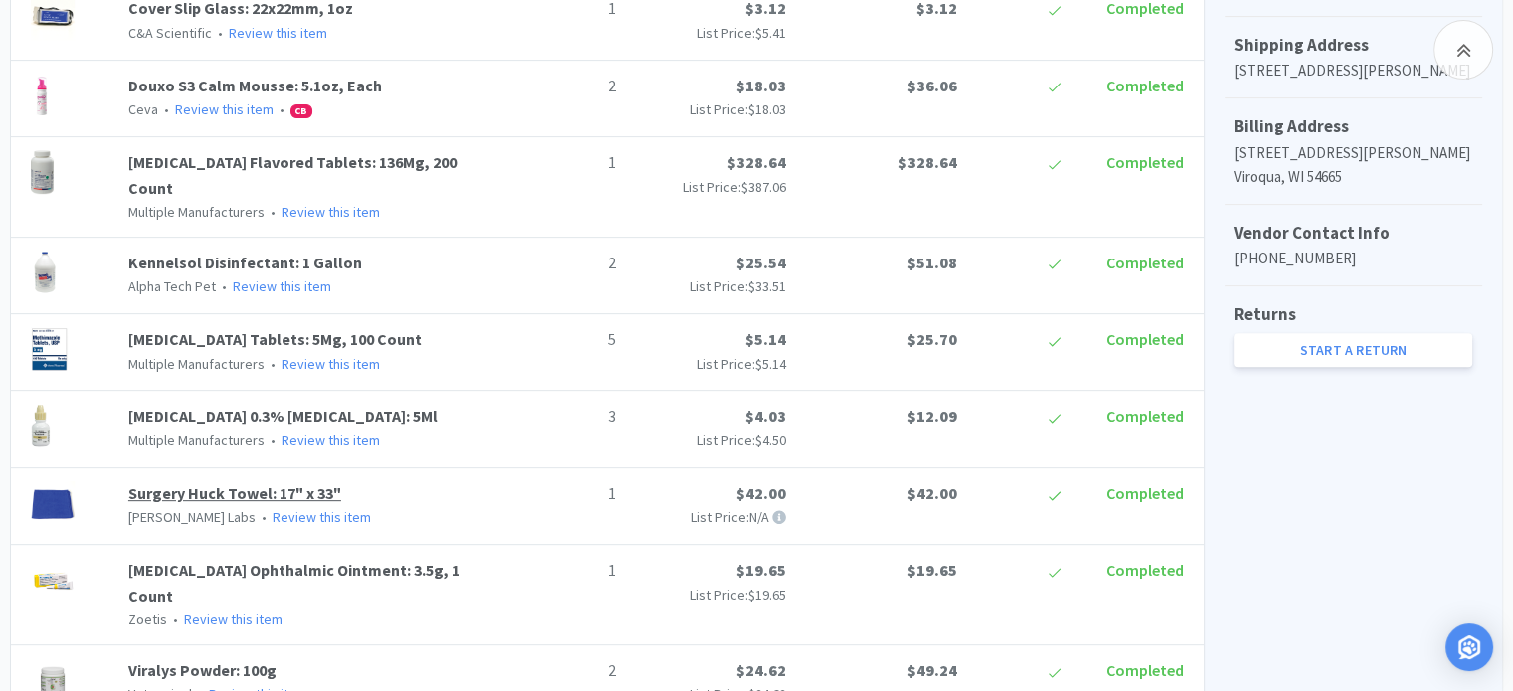 The height and width of the screenshot is (691, 1513). I want to click on span: $24.62, so click(761, 671).